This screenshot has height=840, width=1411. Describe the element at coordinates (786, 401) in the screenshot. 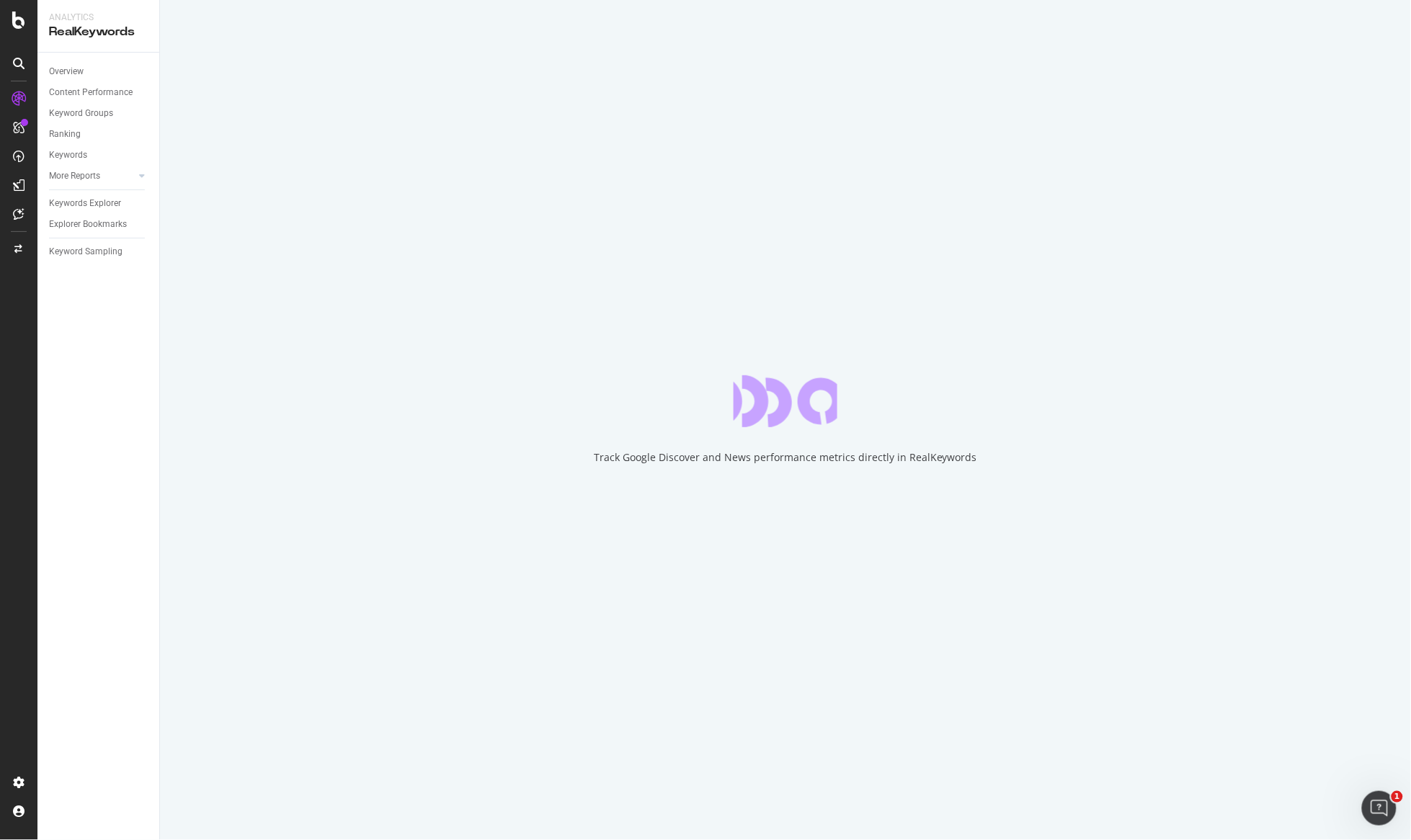

I see `div: animation` at that location.